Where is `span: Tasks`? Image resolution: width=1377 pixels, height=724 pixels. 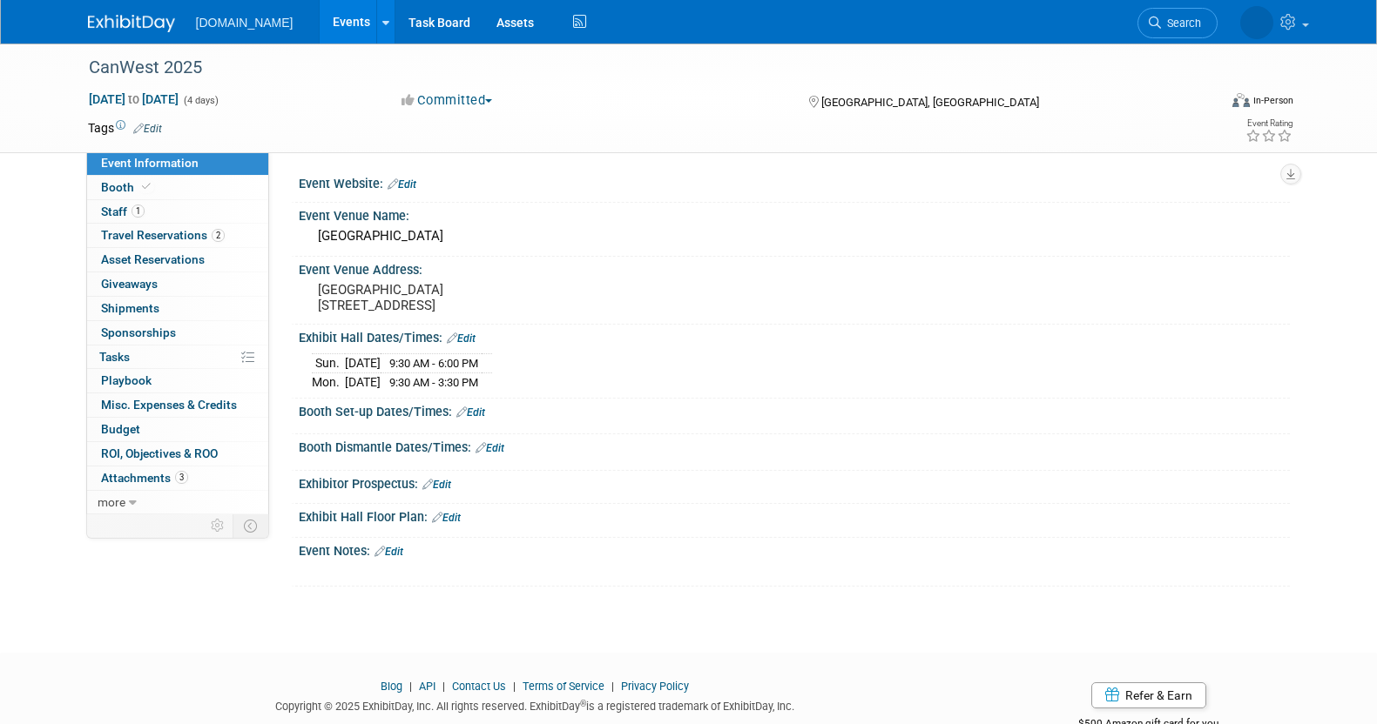 span: Tasks is located at coordinates (114, 357).